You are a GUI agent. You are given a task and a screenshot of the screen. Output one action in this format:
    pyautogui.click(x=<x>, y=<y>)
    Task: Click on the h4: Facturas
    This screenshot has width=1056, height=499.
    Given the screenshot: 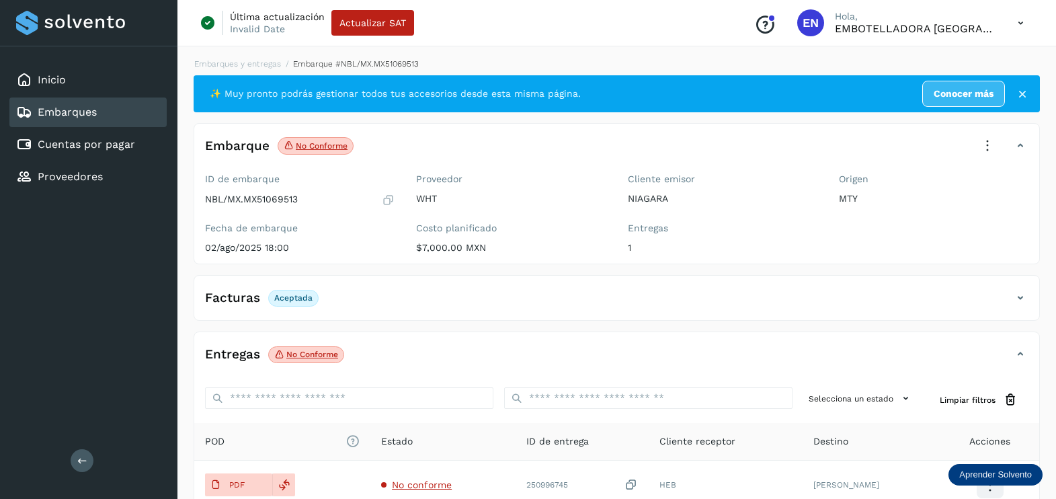 What is the action you would take?
    pyautogui.click(x=233, y=298)
    